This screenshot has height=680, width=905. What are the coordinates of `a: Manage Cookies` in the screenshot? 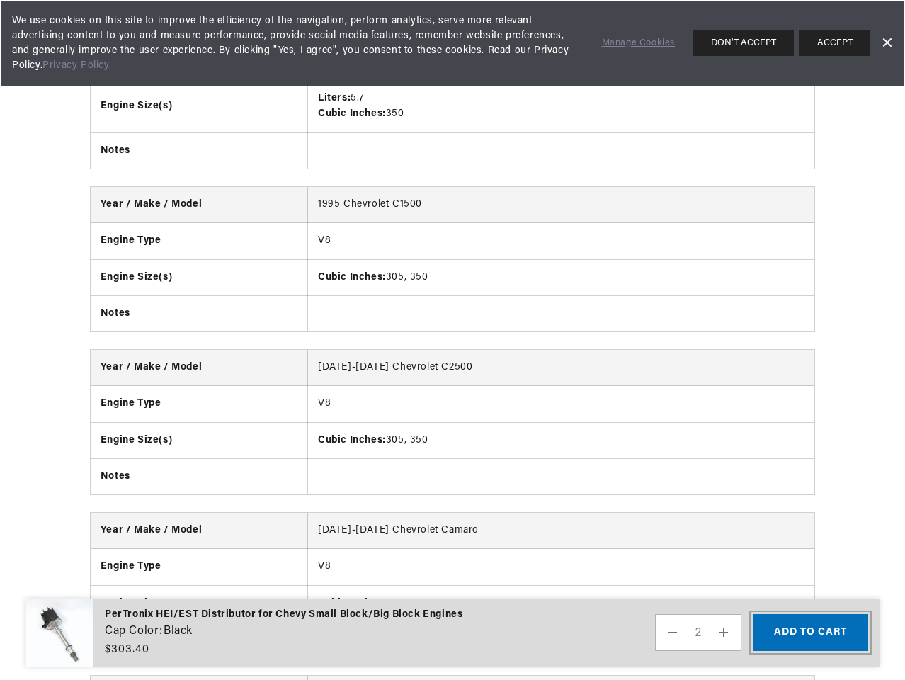 It's located at (638, 43).